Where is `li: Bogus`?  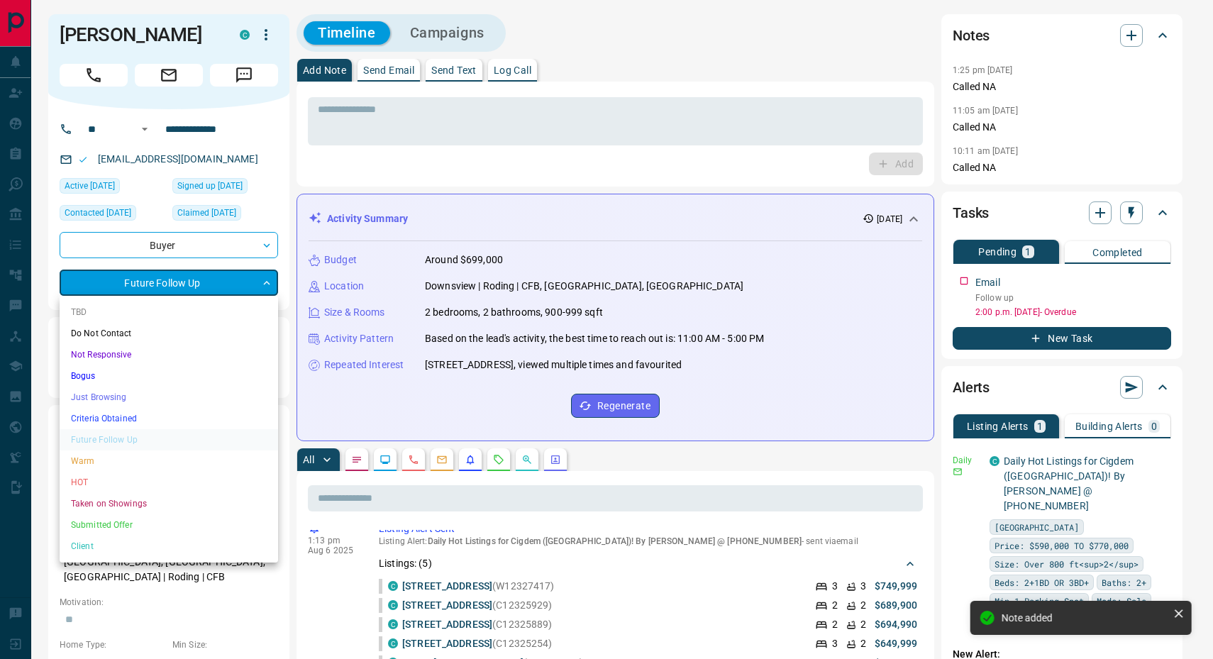
li: Bogus is located at coordinates (169, 376).